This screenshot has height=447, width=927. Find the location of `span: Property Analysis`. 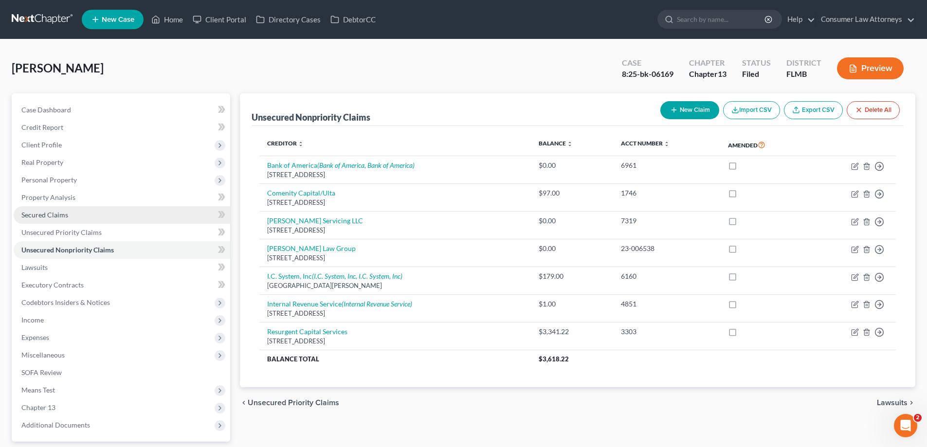

span: Property Analysis is located at coordinates (48, 197).